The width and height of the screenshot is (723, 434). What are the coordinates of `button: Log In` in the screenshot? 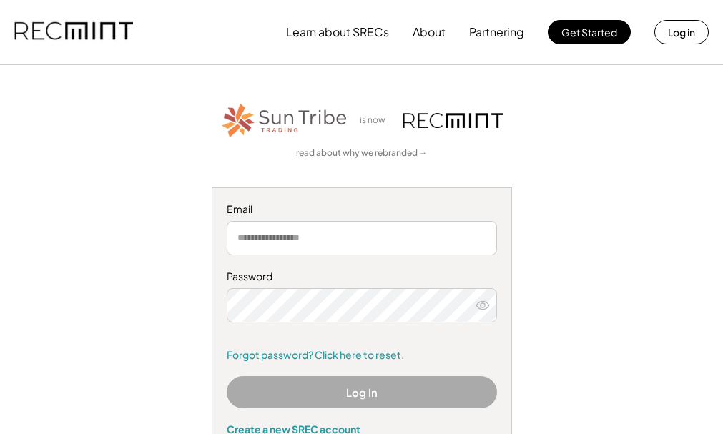 It's located at (362, 392).